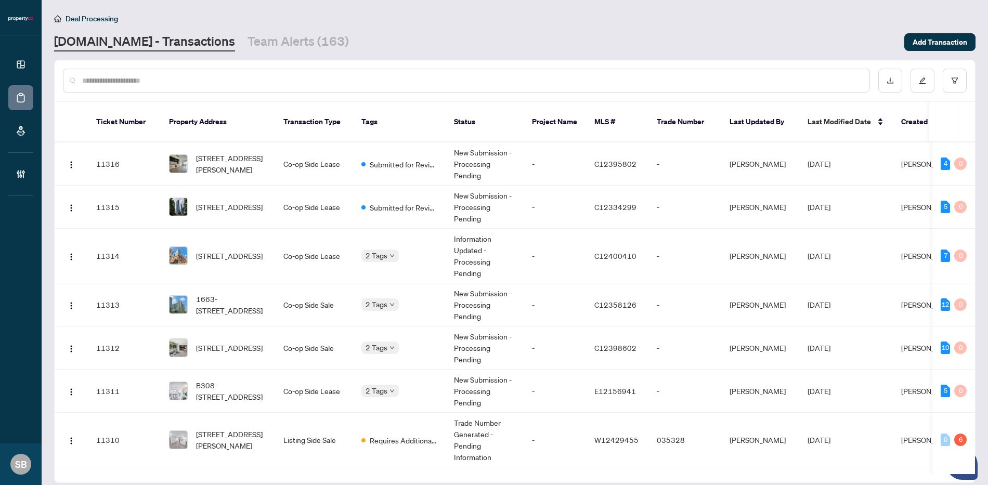 This screenshot has height=485, width=988. Describe the element at coordinates (685, 122) in the screenshot. I see `th: Trade Number` at that location.